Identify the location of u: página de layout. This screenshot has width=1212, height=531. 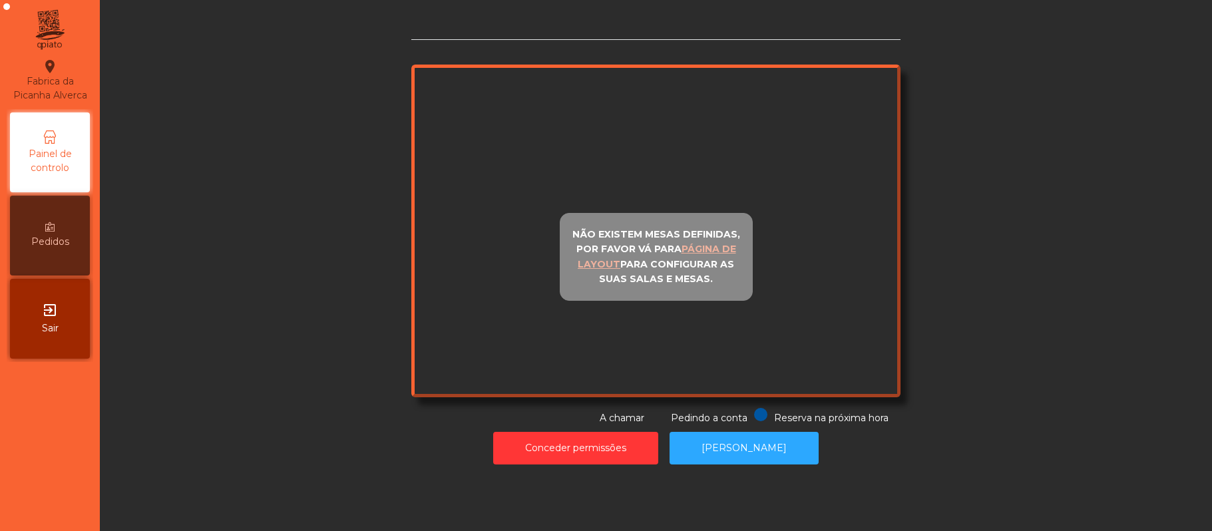
(657, 256).